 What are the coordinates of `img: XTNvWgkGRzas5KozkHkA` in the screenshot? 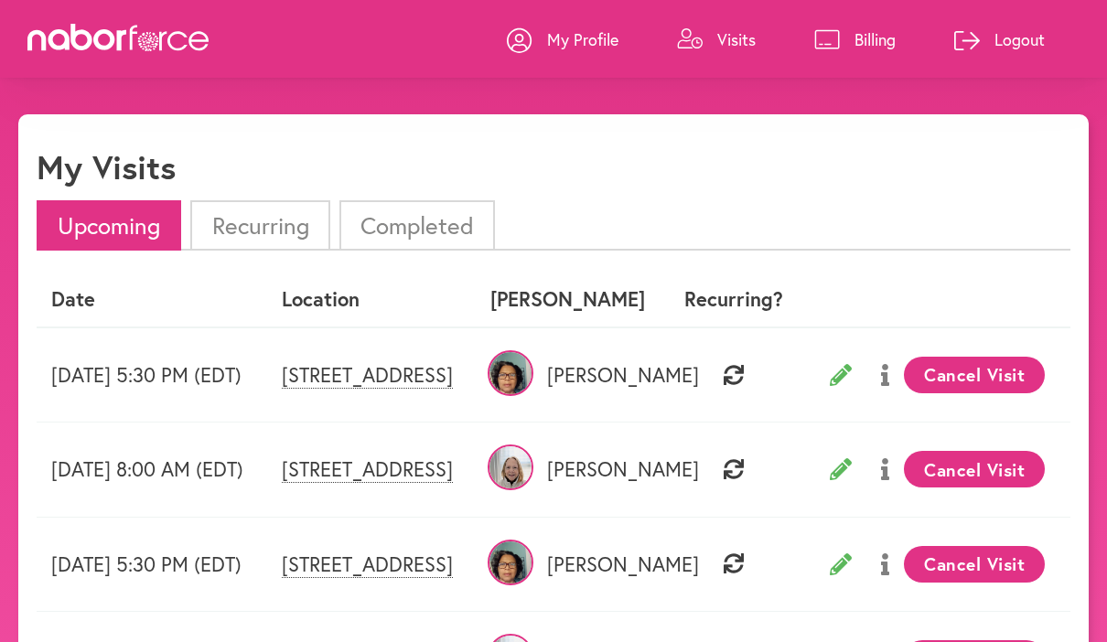 It's located at (510, 467).